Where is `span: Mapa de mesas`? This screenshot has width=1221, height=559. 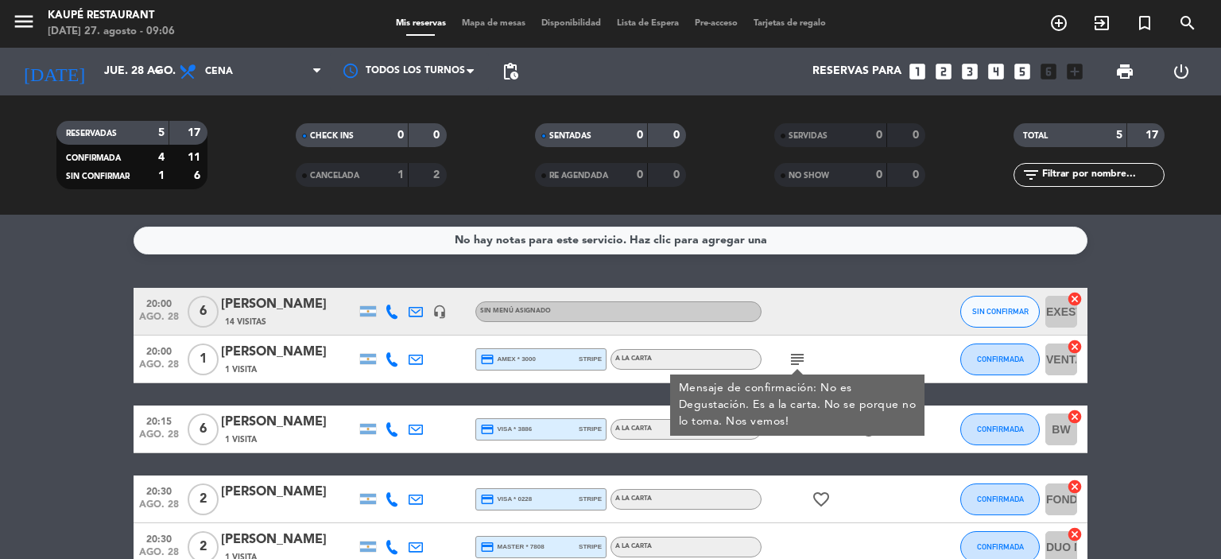 span: Mapa de mesas is located at coordinates (494, 23).